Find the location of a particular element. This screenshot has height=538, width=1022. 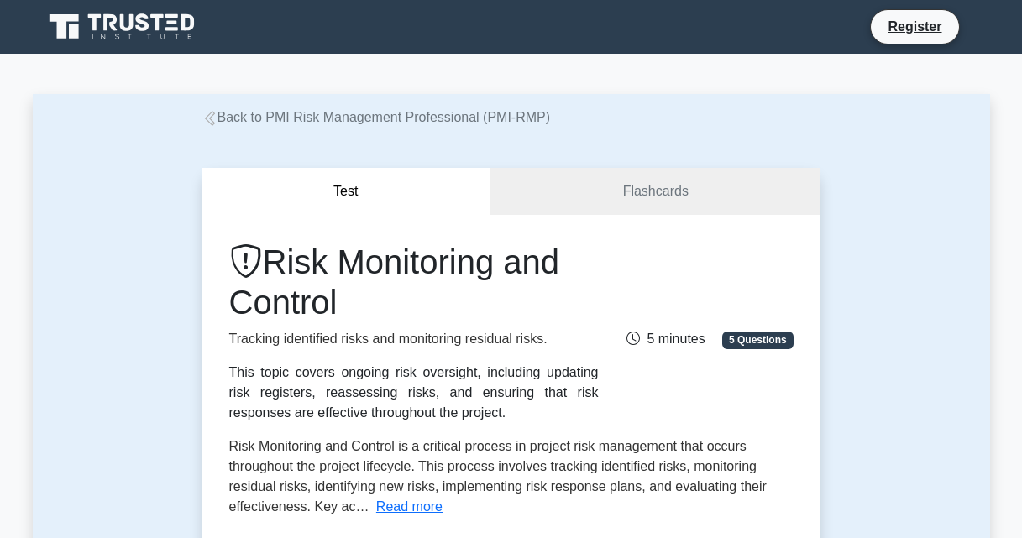

span: 5 minutes is located at coordinates (665, 338).